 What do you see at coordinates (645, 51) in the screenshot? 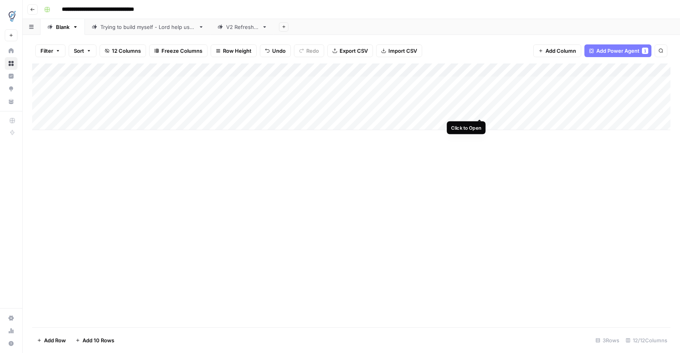
I see `span: 1` at bounding box center [645, 51].